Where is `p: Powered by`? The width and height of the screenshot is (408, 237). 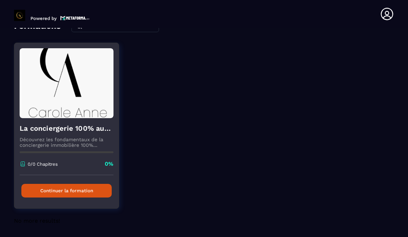
p: Powered by is located at coordinates (43, 18).